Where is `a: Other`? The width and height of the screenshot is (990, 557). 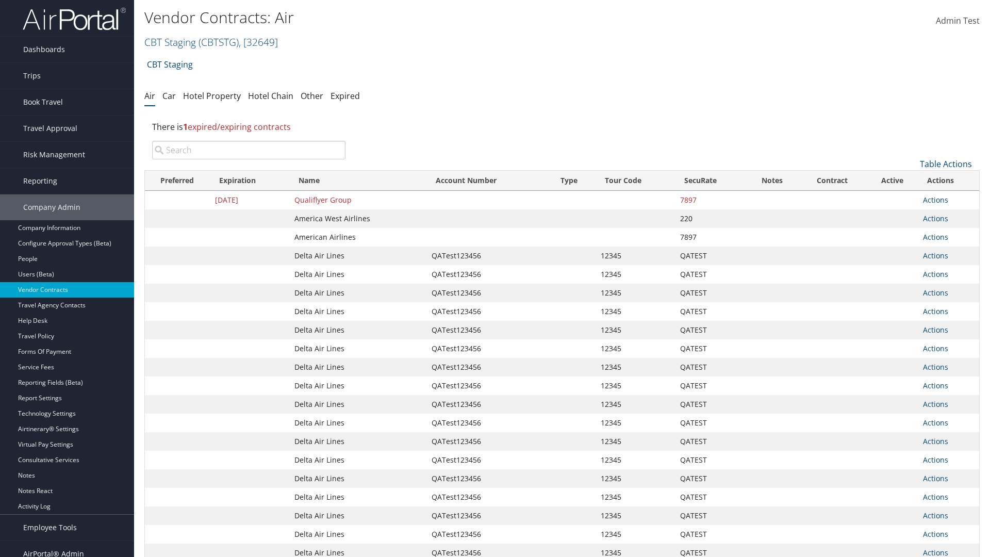
a: Other is located at coordinates (312, 96).